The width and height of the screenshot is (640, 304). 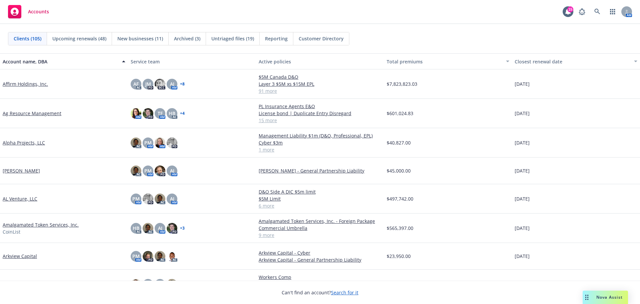 What do you see at coordinates (24, 142) in the screenshot?
I see `a: Alpha Projects, LLC` at bounding box center [24, 142].